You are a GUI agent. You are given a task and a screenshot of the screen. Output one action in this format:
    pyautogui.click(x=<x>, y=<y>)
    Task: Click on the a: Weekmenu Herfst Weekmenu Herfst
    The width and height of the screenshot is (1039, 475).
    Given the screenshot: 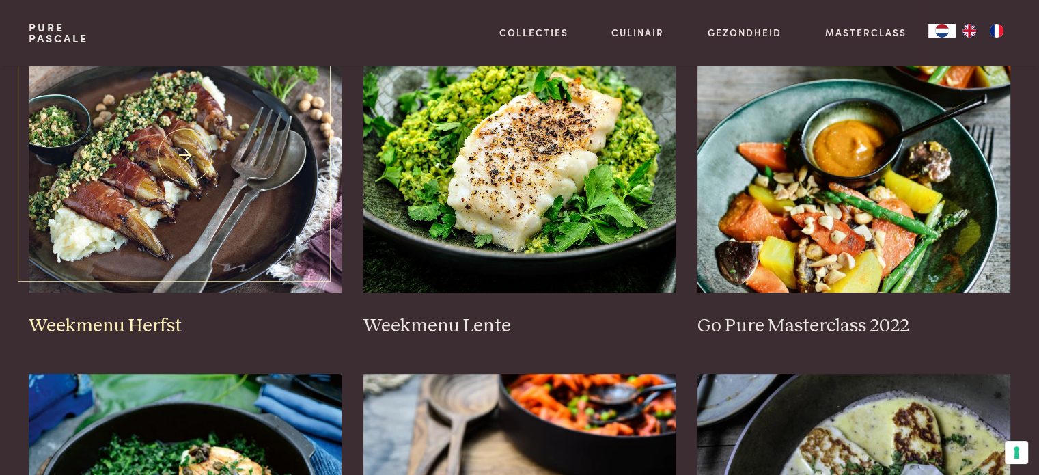 What is the action you would take?
    pyautogui.click(x=185, y=178)
    